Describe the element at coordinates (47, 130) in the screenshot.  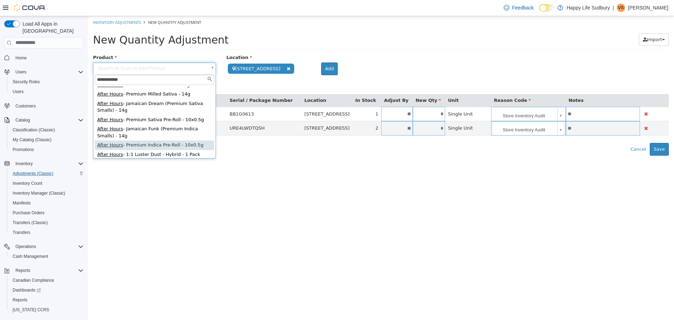
I see `button: Classification (Classic)` at that location.